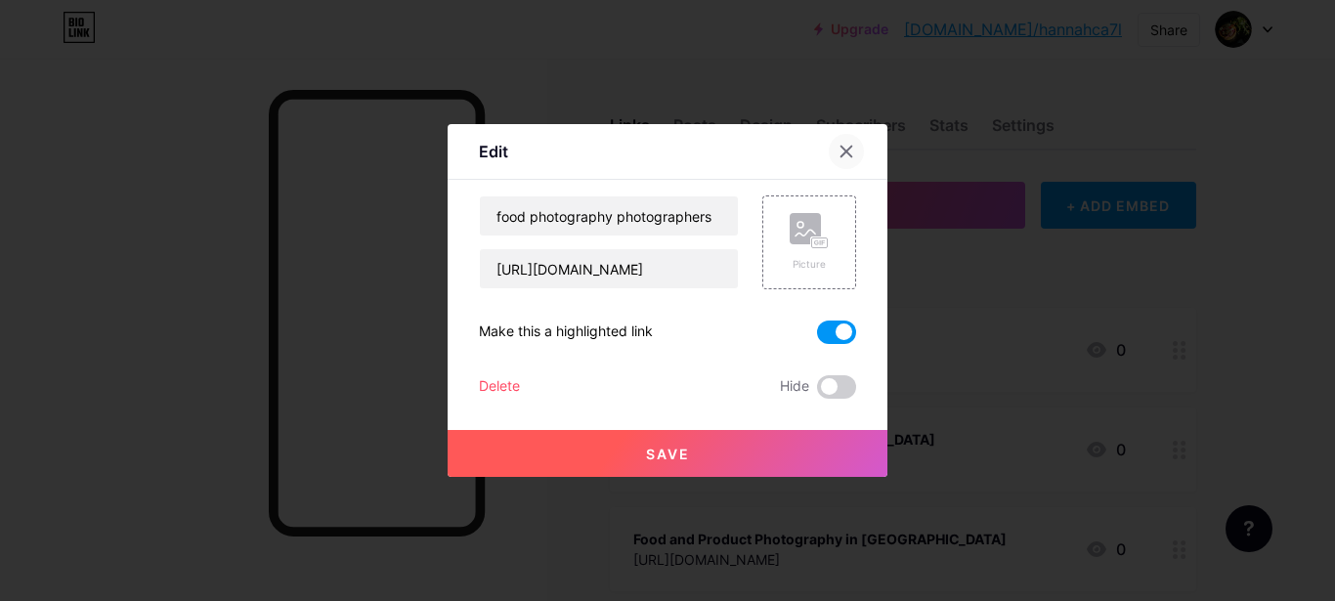 The image size is (1335, 601). What do you see at coordinates (809, 264) in the screenshot?
I see `div: Picture` at bounding box center [809, 264].